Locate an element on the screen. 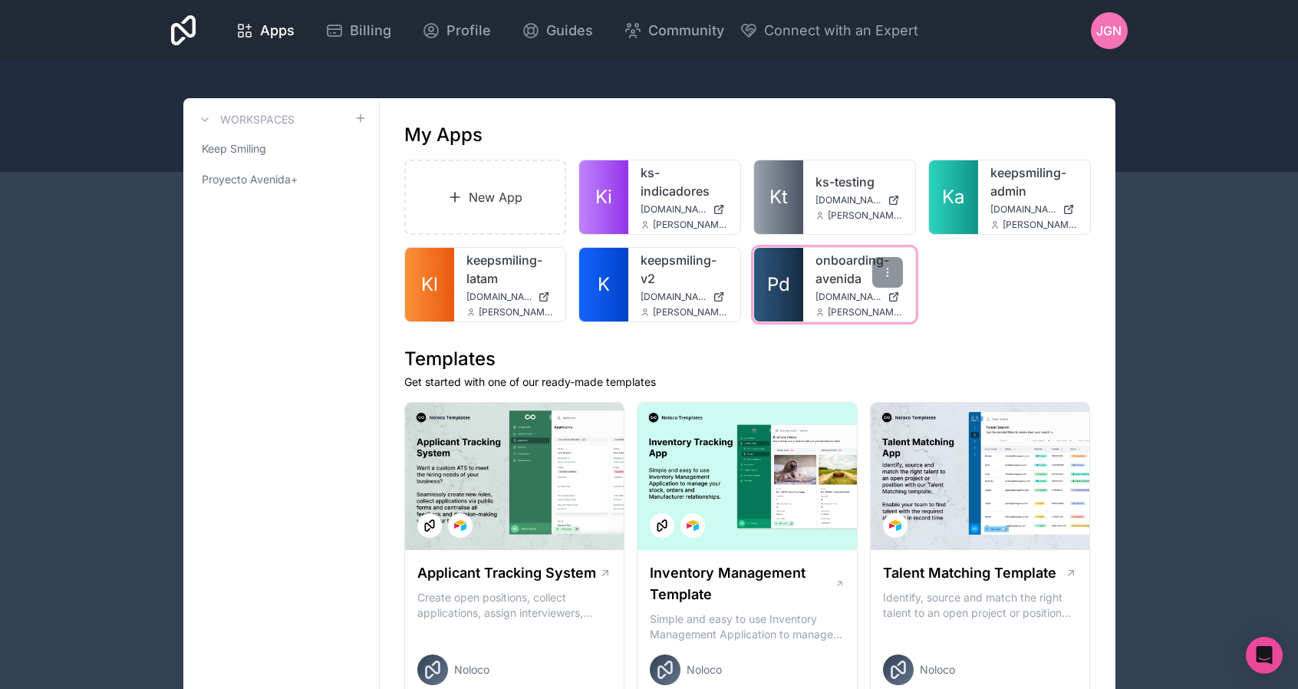 This screenshot has width=1298, height=689. a: Kt is located at coordinates (779, 197).